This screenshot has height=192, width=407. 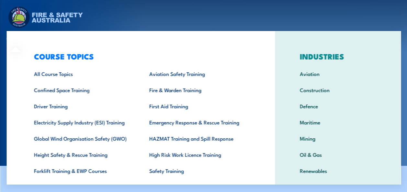 I want to click on a: HAZMAT Training and Spill Response, so click(x=197, y=139).